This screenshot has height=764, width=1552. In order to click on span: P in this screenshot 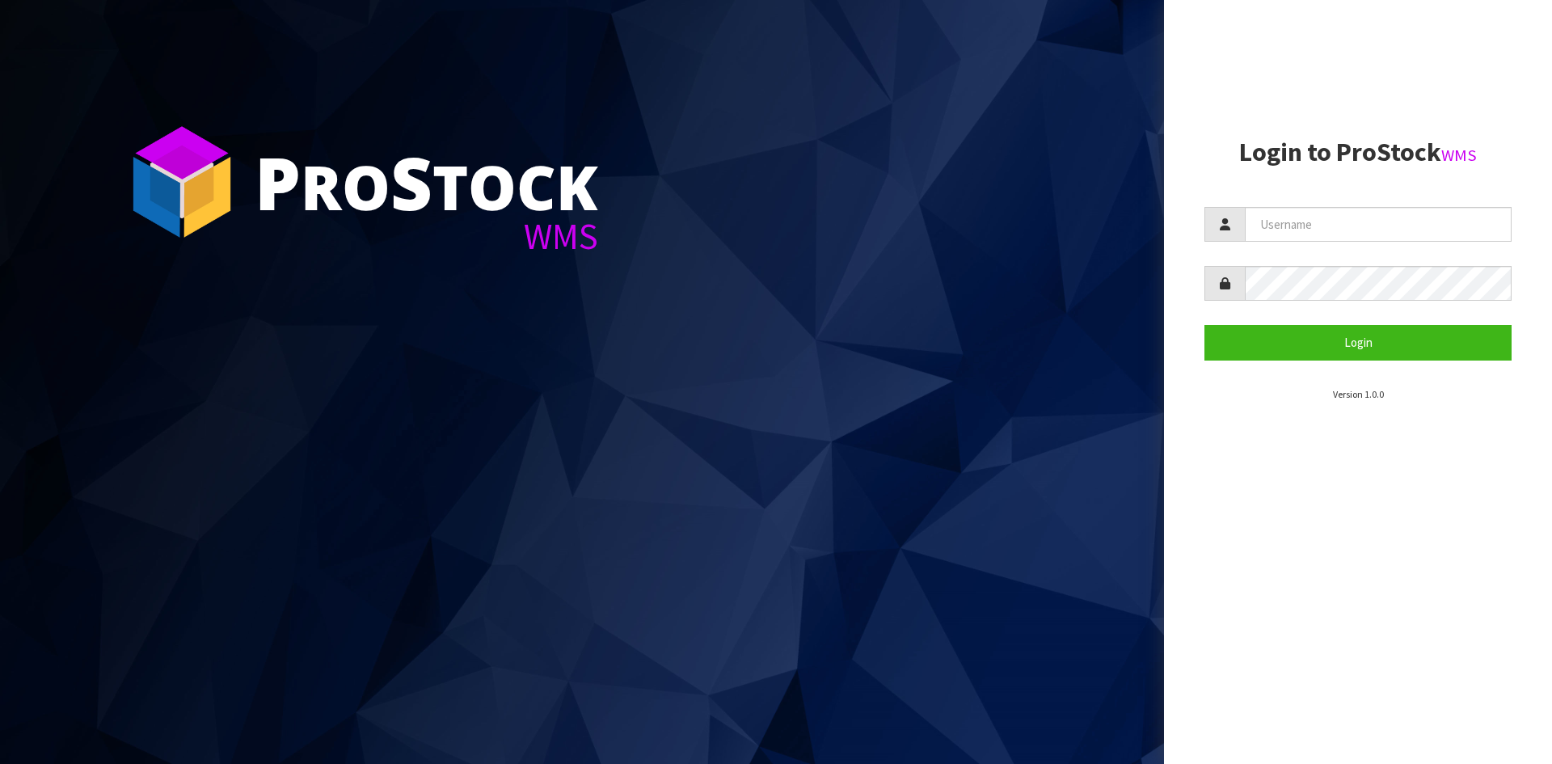, I will do `click(277, 182)`.